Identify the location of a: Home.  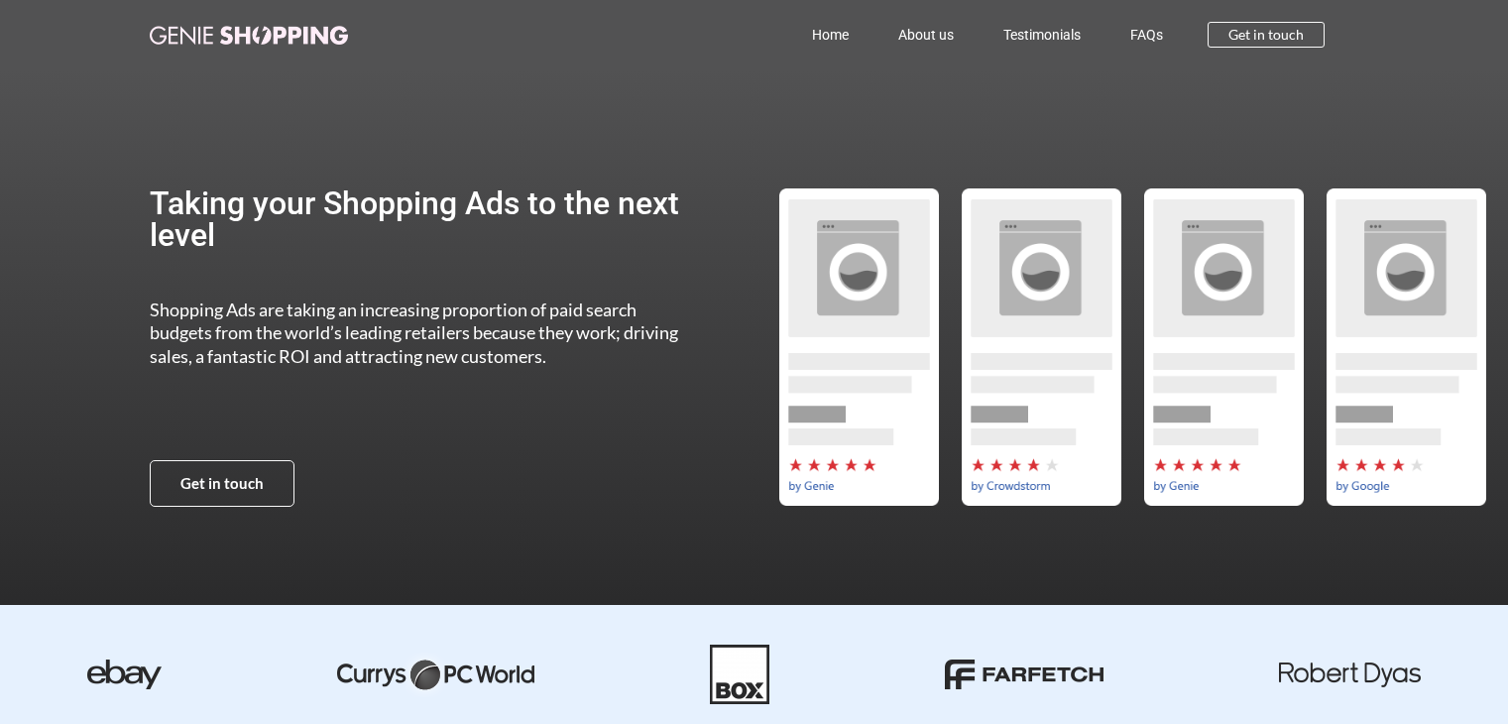
(830, 35).